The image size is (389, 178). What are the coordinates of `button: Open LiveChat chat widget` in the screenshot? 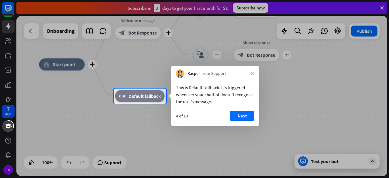 It's located at (14, 12).